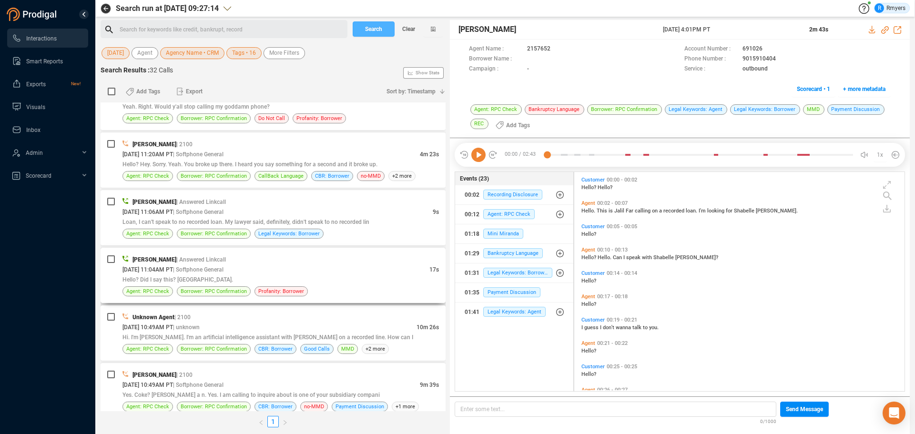 The image size is (915, 434). I want to click on li: Next Page, so click(285, 422).